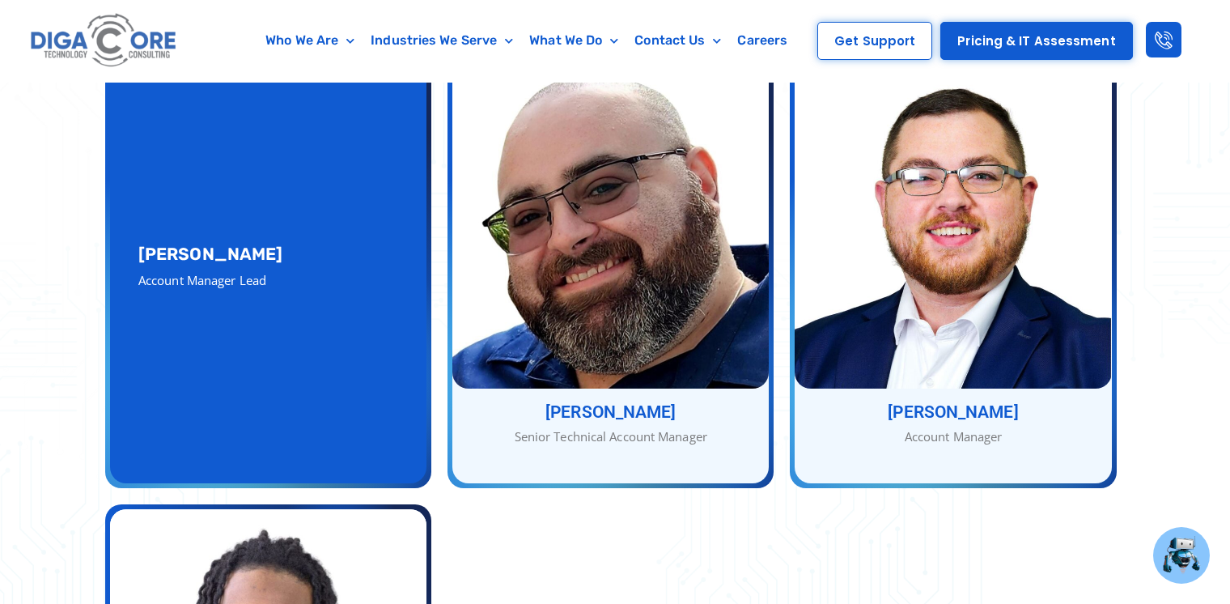 Image resolution: width=1230 pixels, height=604 pixels. What do you see at coordinates (610, 436) in the screenshot?
I see `div: Senior Technical Account Manager` at bounding box center [610, 436].